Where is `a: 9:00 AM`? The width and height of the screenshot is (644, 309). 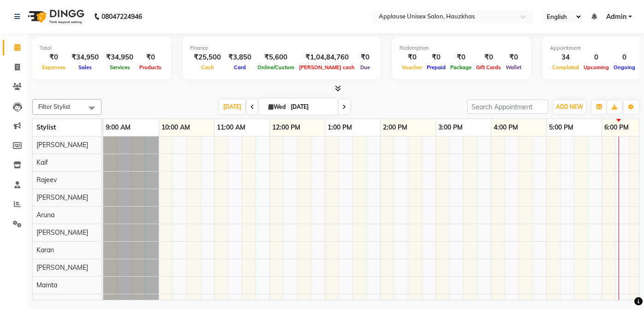
a: 9:00 AM is located at coordinates (118, 127).